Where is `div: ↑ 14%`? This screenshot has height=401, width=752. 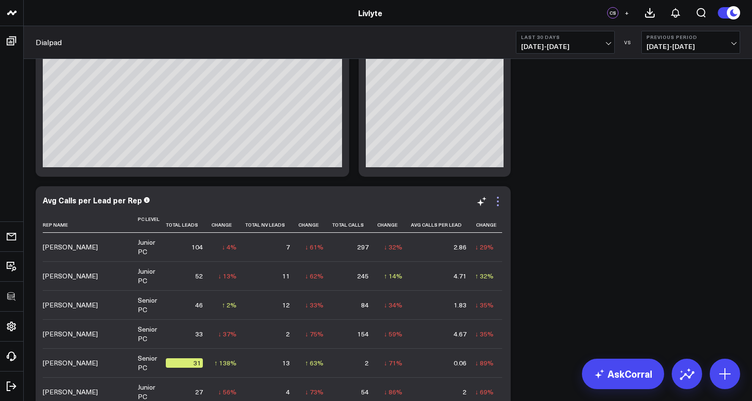 div: ↑ 14% is located at coordinates (393, 276).